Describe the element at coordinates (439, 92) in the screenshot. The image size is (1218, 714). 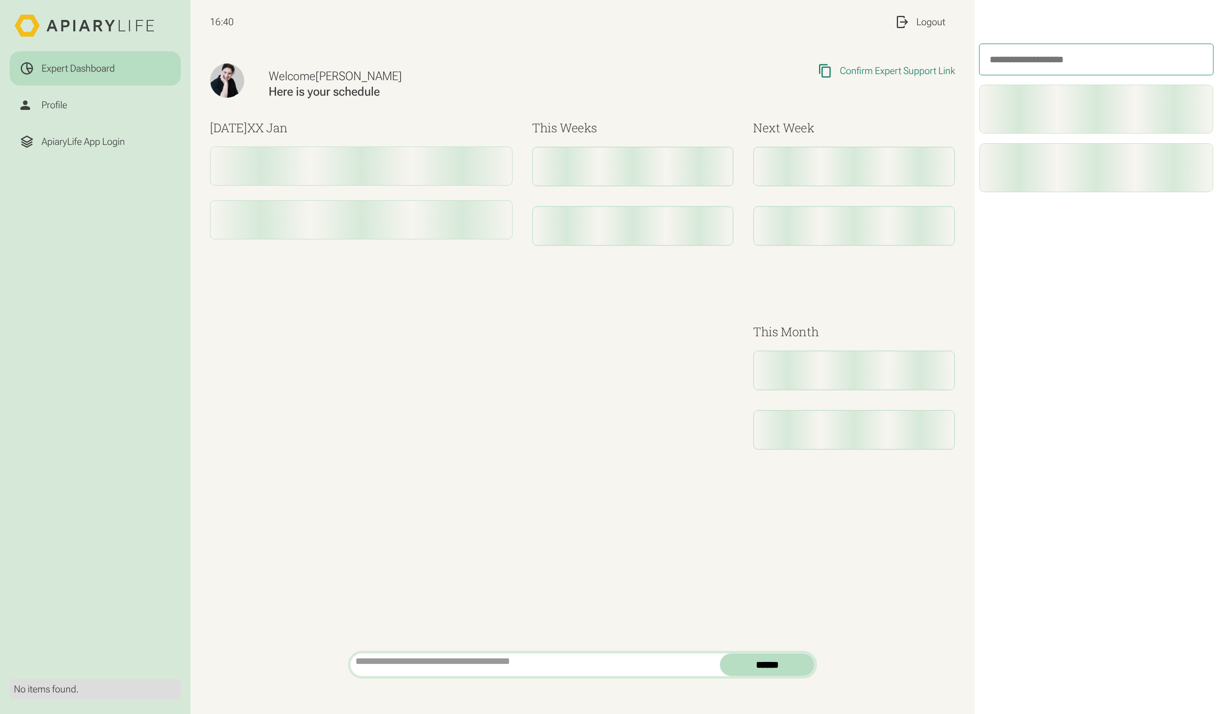
I see `div: Here is your schedule` at that location.